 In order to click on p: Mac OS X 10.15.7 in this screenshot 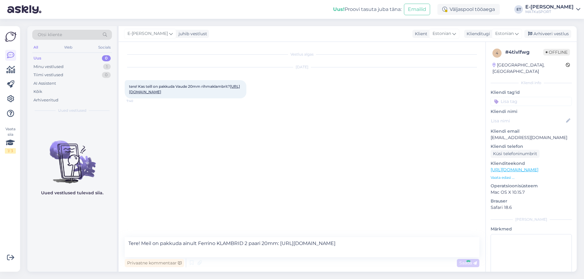, I will do `click(531, 192)`.